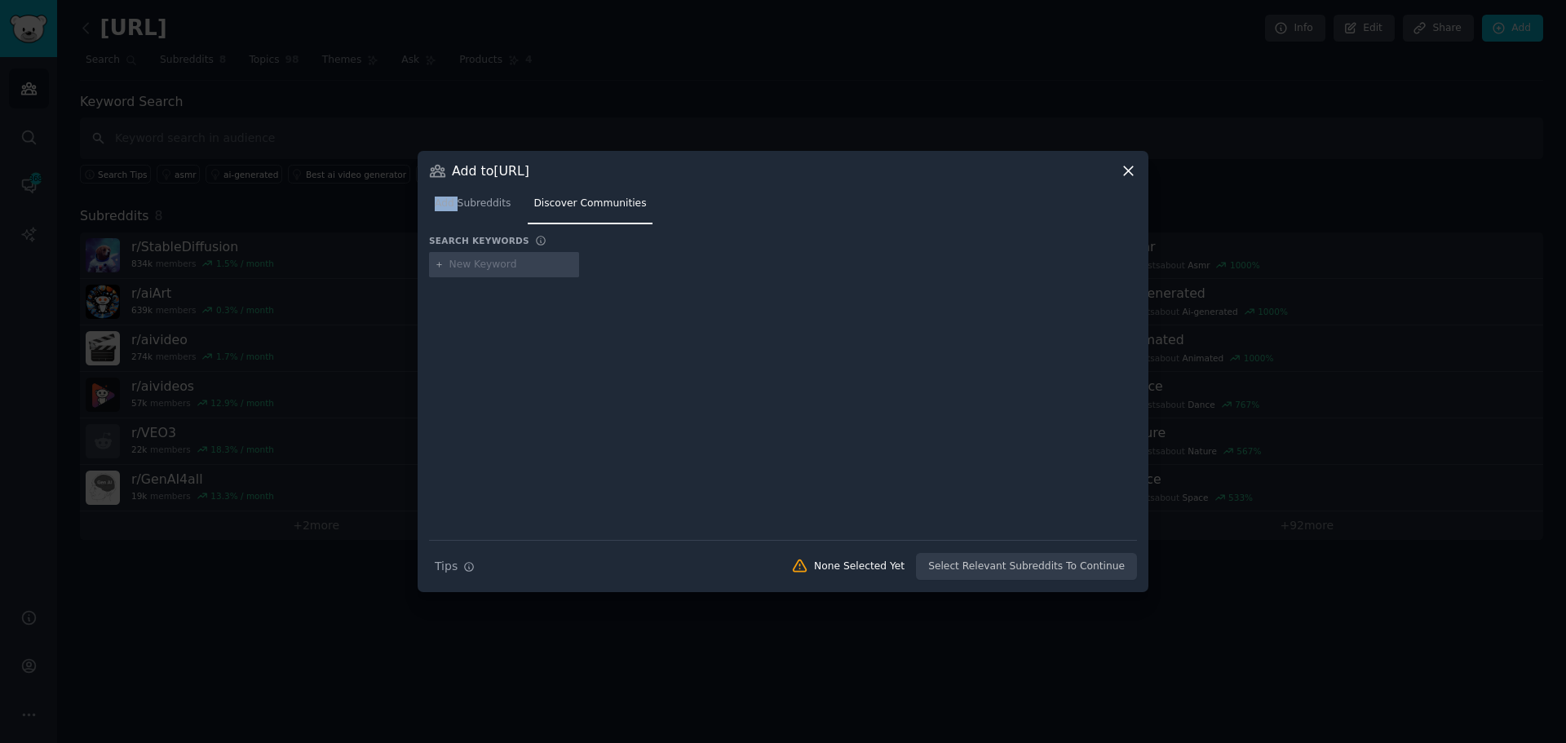  I want to click on div: None Selected Yet, so click(859, 567).